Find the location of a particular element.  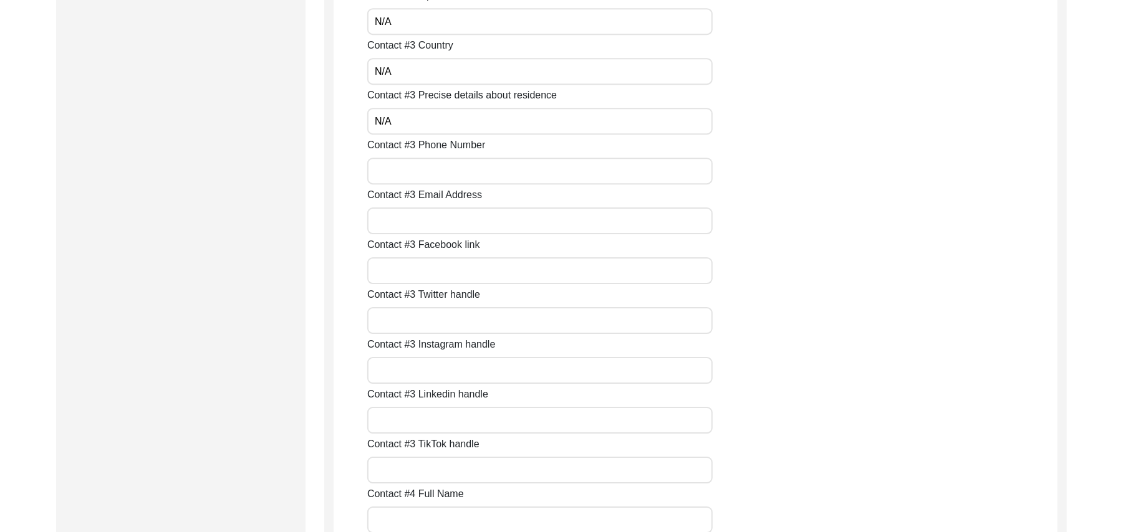

label: Contact #3 Precise details about residence is located at coordinates (462, 95).